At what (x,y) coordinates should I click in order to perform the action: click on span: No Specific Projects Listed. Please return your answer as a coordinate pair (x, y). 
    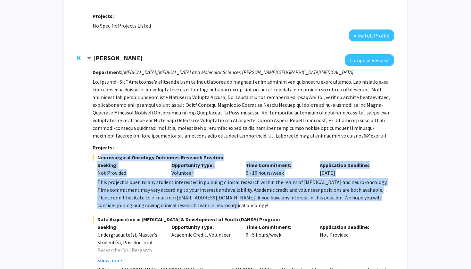
    Looking at the image, I should click on (122, 26).